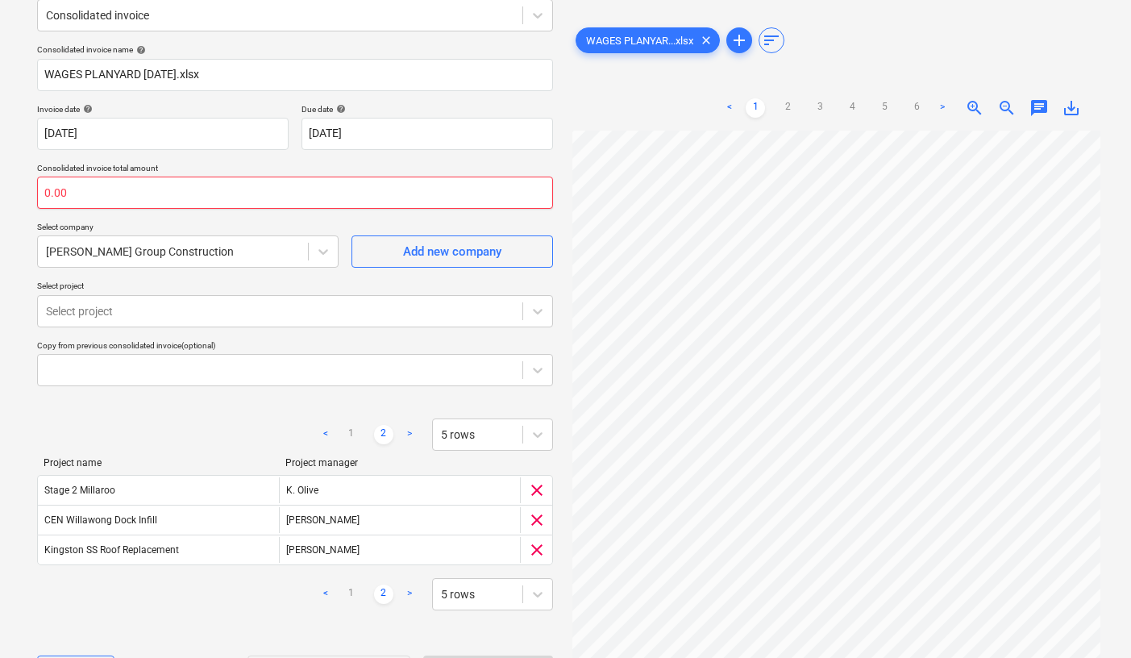  What do you see at coordinates (399, 490) in the screenshot?
I see `div: K. Olive` at bounding box center [399, 490].